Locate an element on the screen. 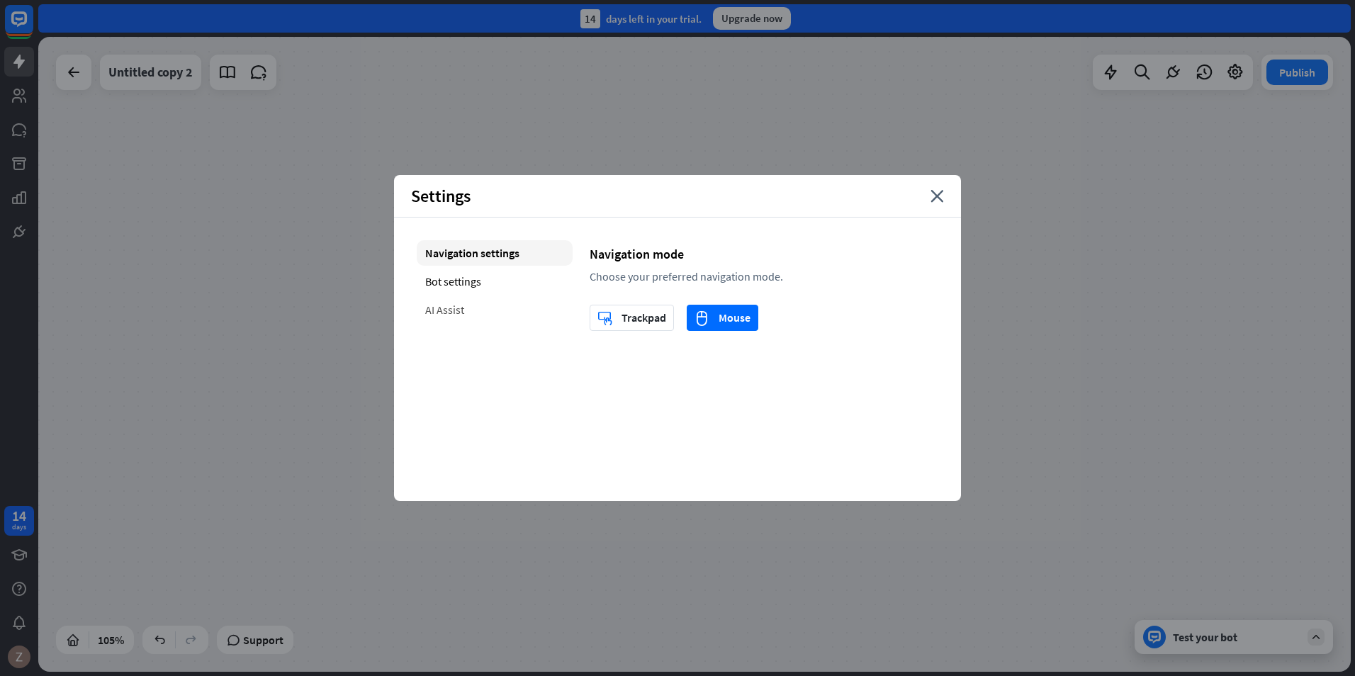 This screenshot has height=676, width=1355. div: days left in your trial. is located at coordinates (641, 18).